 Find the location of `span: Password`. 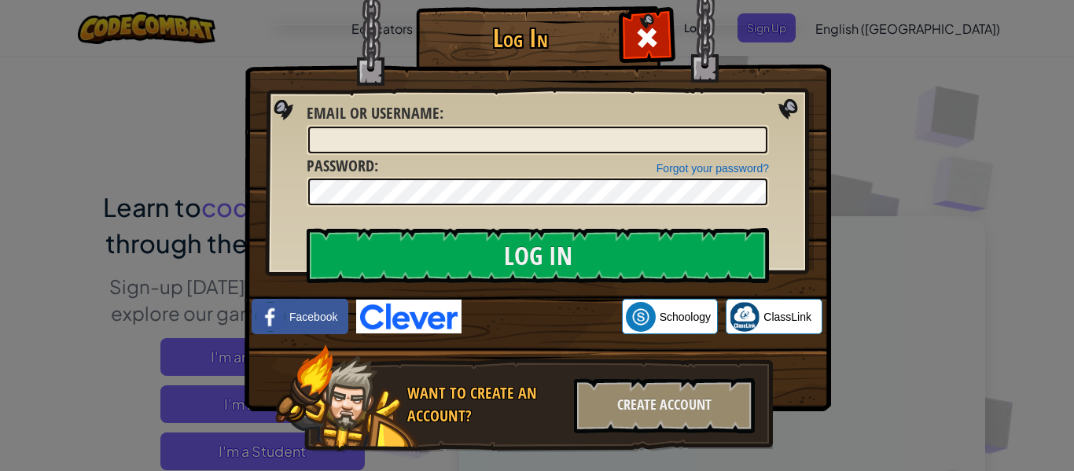

span: Password is located at coordinates (340, 165).